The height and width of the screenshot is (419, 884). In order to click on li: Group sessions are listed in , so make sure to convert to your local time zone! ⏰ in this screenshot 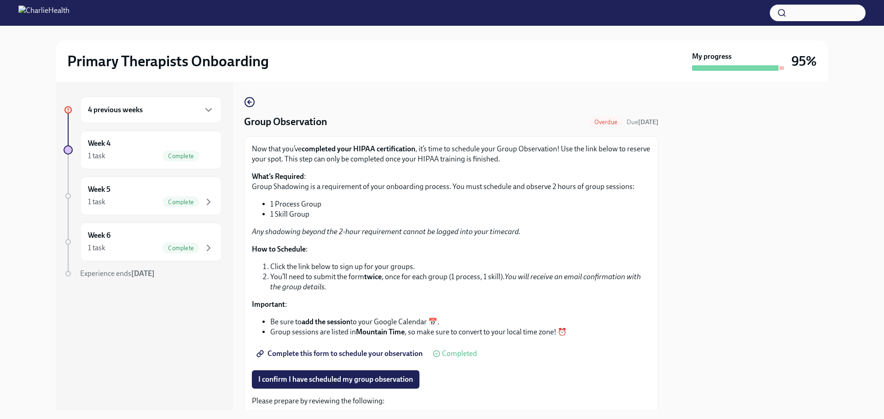, I will do `click(460, 332)`.